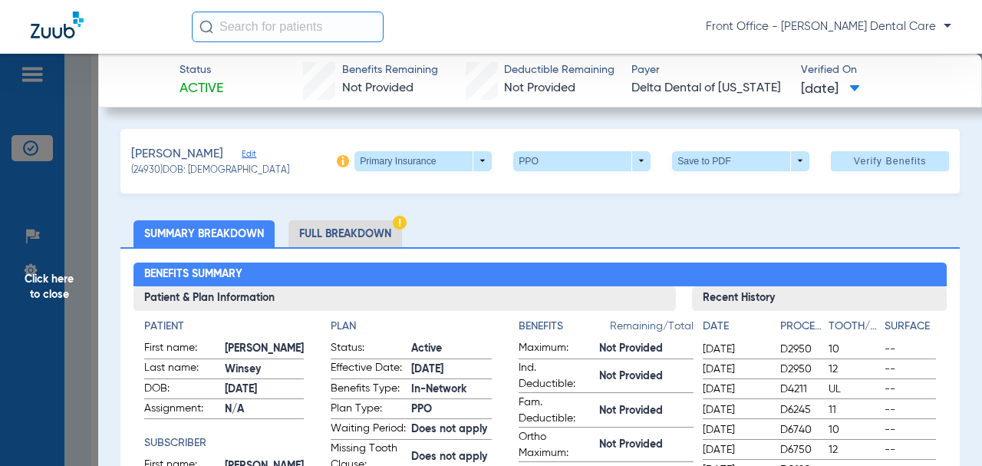 This screenshot has height=466, width=982. Describe the element at coordinates (802, 326) in the screenshot. I see `h4: Procedure` at that location.